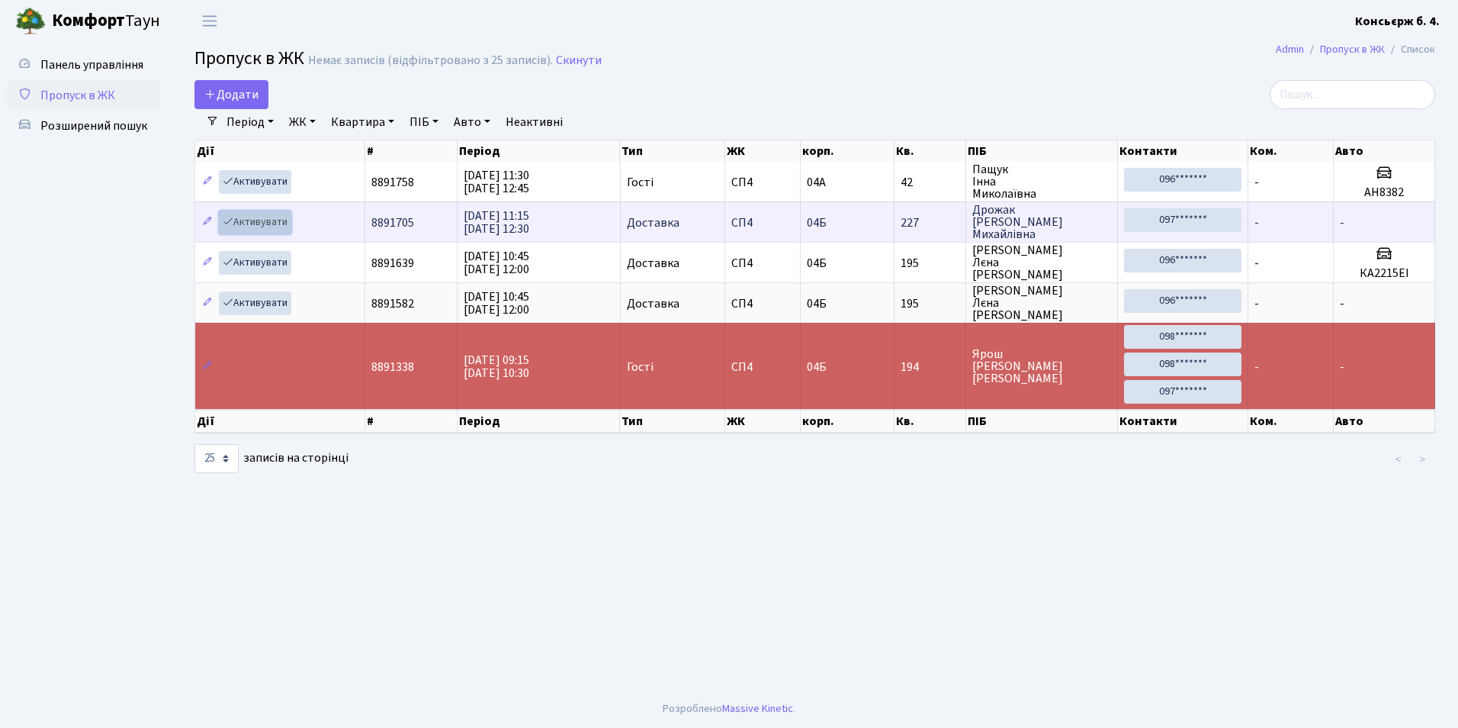 The height and width of the screenshot is (728, 1458). What do you see at coordinates (231, 95) in the screenshot?
I see `a: Додати` at bounding box center [231, 95].